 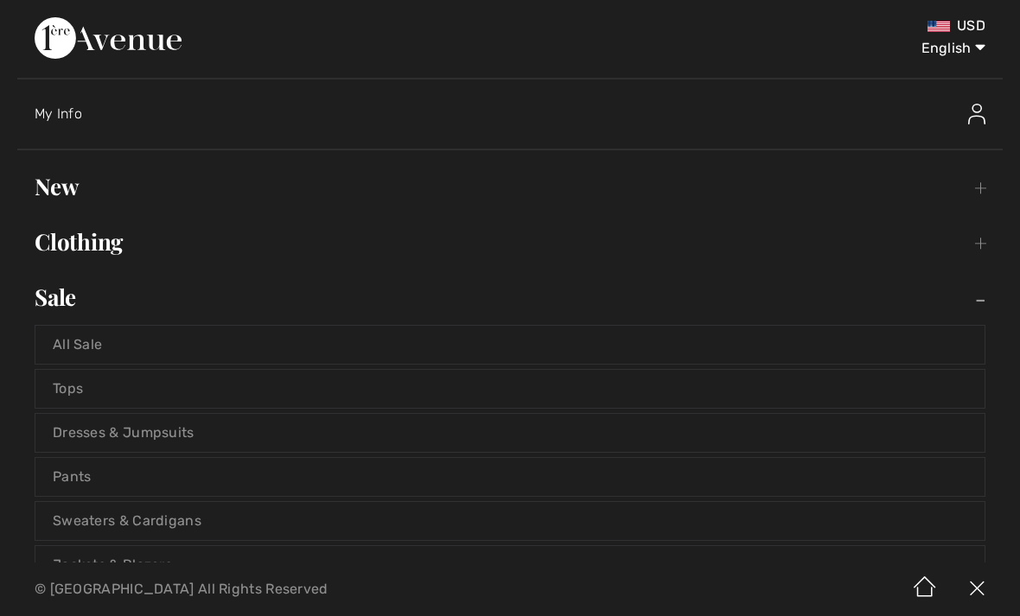 What do you see at coordinates (510, 187) in the screenshot?
I see `a: New` at bounding box center [510, 187].